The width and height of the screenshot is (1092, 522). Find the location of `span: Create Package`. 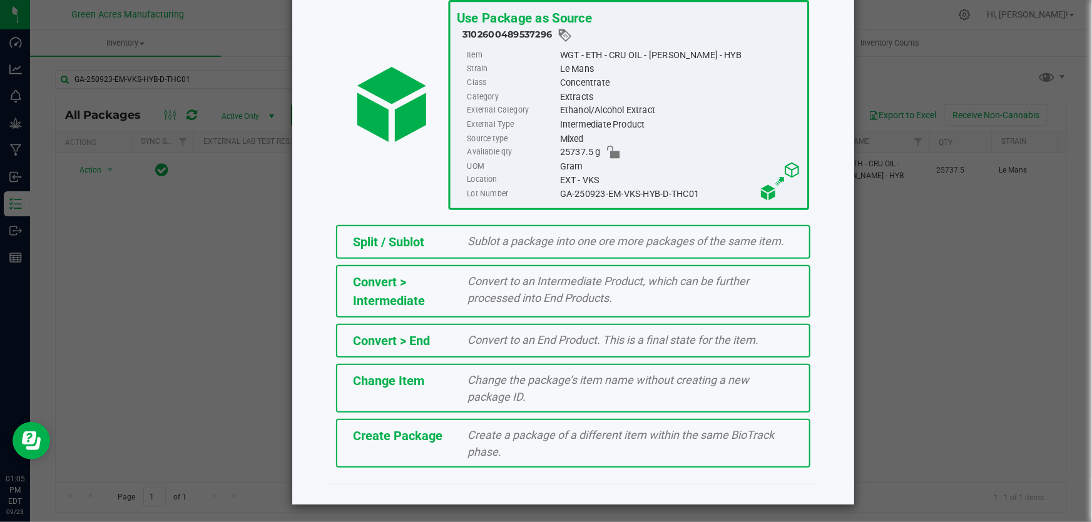

span: Create Package is located at coordinates (397, 436).